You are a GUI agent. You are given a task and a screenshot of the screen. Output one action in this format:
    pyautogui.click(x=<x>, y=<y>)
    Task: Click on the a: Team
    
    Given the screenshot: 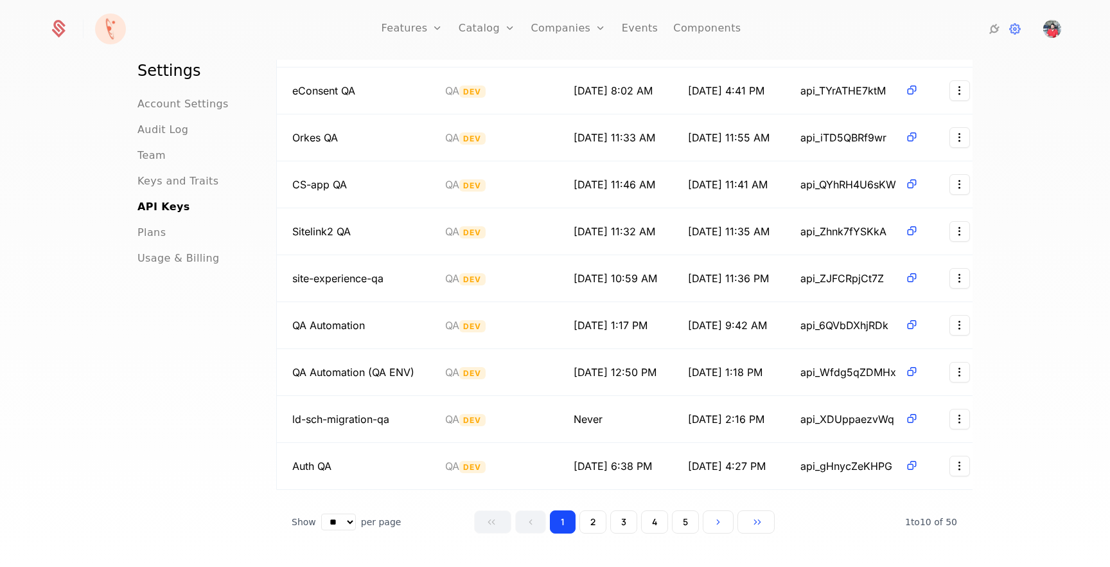 What is the action you would take?
    pyautogui.click(x=152, y=155)
    